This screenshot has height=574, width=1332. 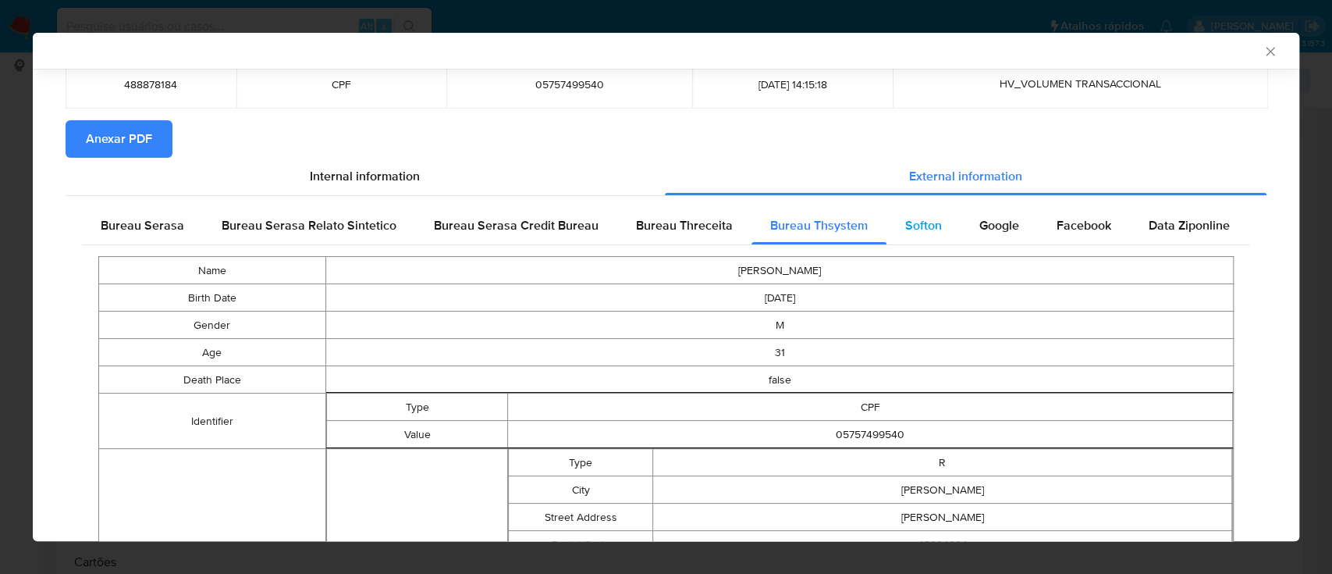 What do you see at coordinates (1189, 225) in the screenshot?
I see `span: Data Ziponline` at bounding box center [1189, 225].